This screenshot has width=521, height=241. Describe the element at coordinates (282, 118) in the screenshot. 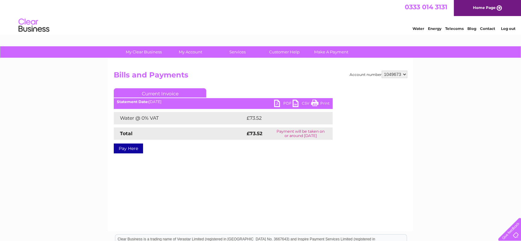

I see `td: £73.52` at that location.